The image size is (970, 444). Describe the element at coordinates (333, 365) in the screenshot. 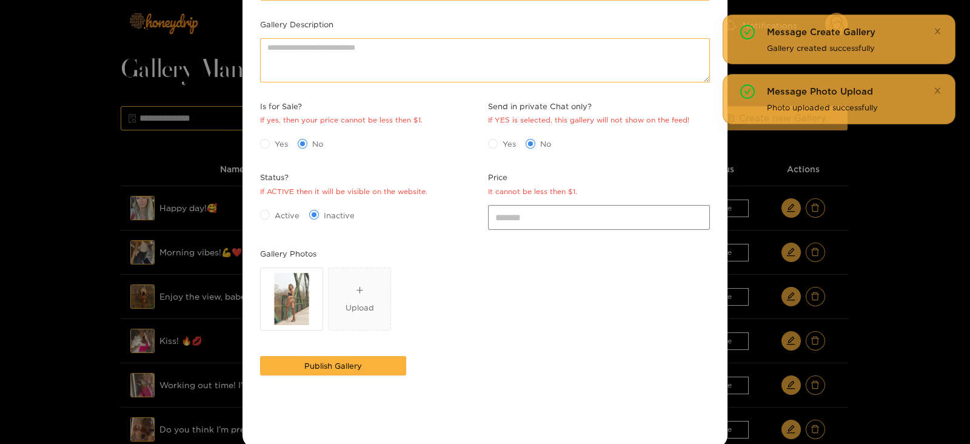

I see `span: Publish Gallery` at that location.